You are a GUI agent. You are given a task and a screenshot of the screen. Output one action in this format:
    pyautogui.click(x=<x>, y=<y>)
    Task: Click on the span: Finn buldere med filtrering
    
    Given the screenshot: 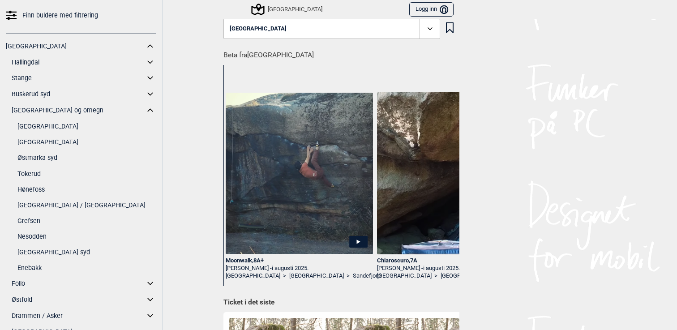 What is the action you would take?
    pyautogui.click(x=60, y=15)
    